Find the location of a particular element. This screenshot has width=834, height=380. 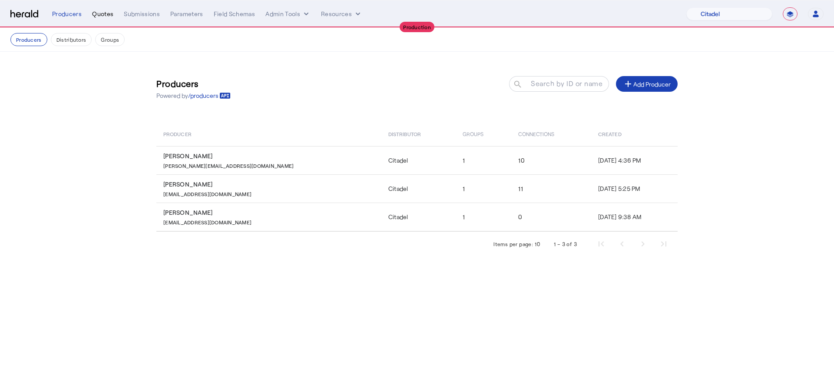

mat-icon: add is located at coordinates (628, 84).